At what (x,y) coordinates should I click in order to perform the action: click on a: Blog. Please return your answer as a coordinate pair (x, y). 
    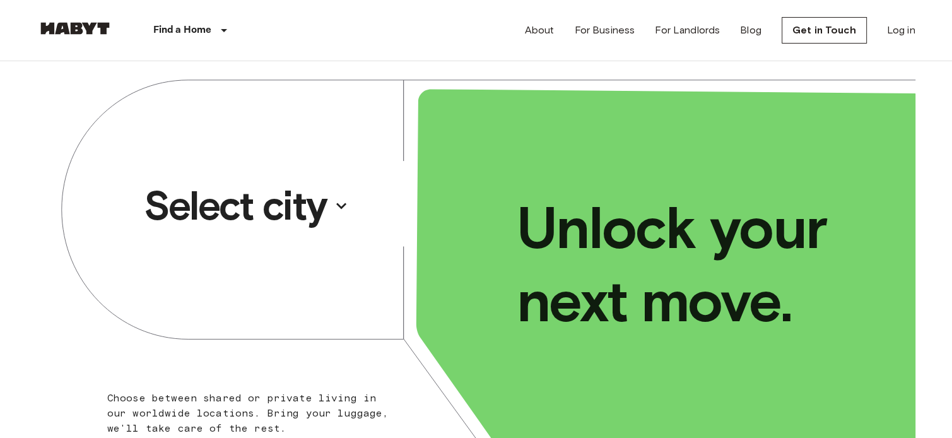
    Looking at the image, I should click on (751, 30).